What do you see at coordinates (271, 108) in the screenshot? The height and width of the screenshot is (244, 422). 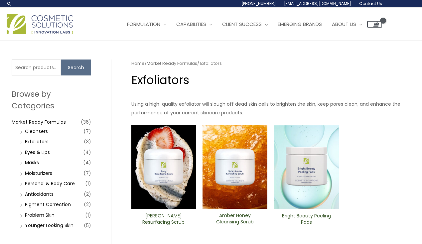 I see `p: Using a high-quality exfoliator will slough off dead skin cells to brighten the skin, keep pores ...` at bounding box center [271, 108].